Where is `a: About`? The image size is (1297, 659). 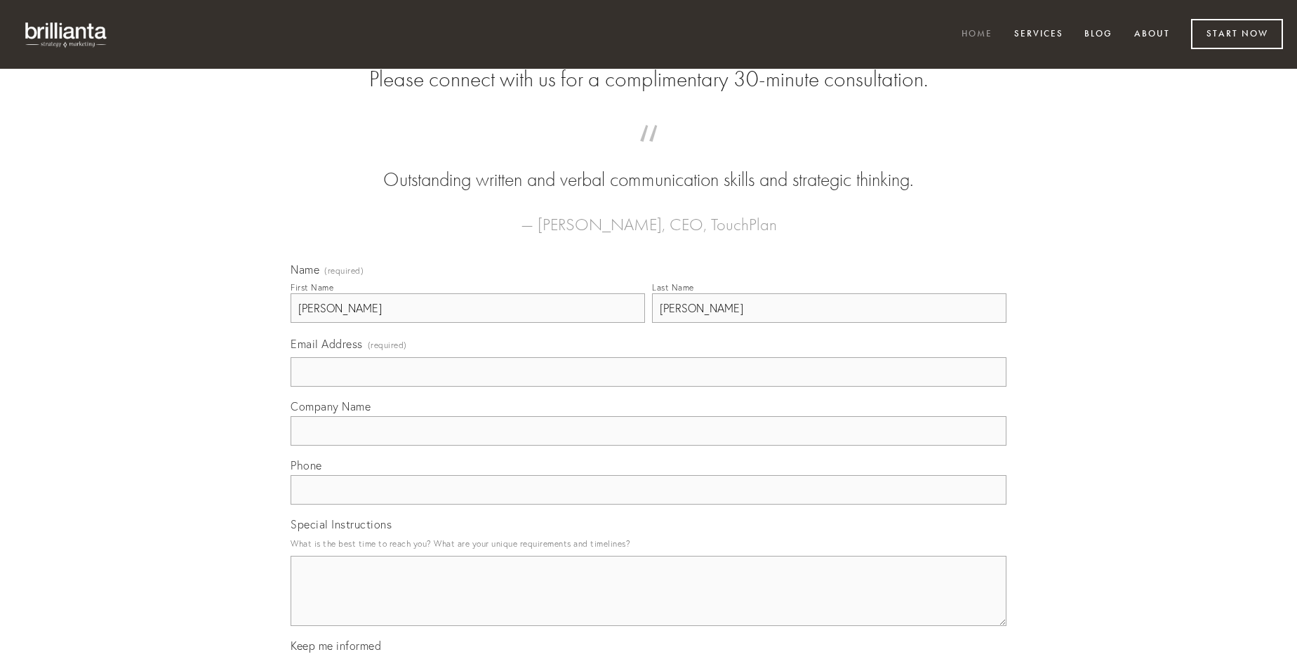 a: About is located at coordinates (1152, 34).